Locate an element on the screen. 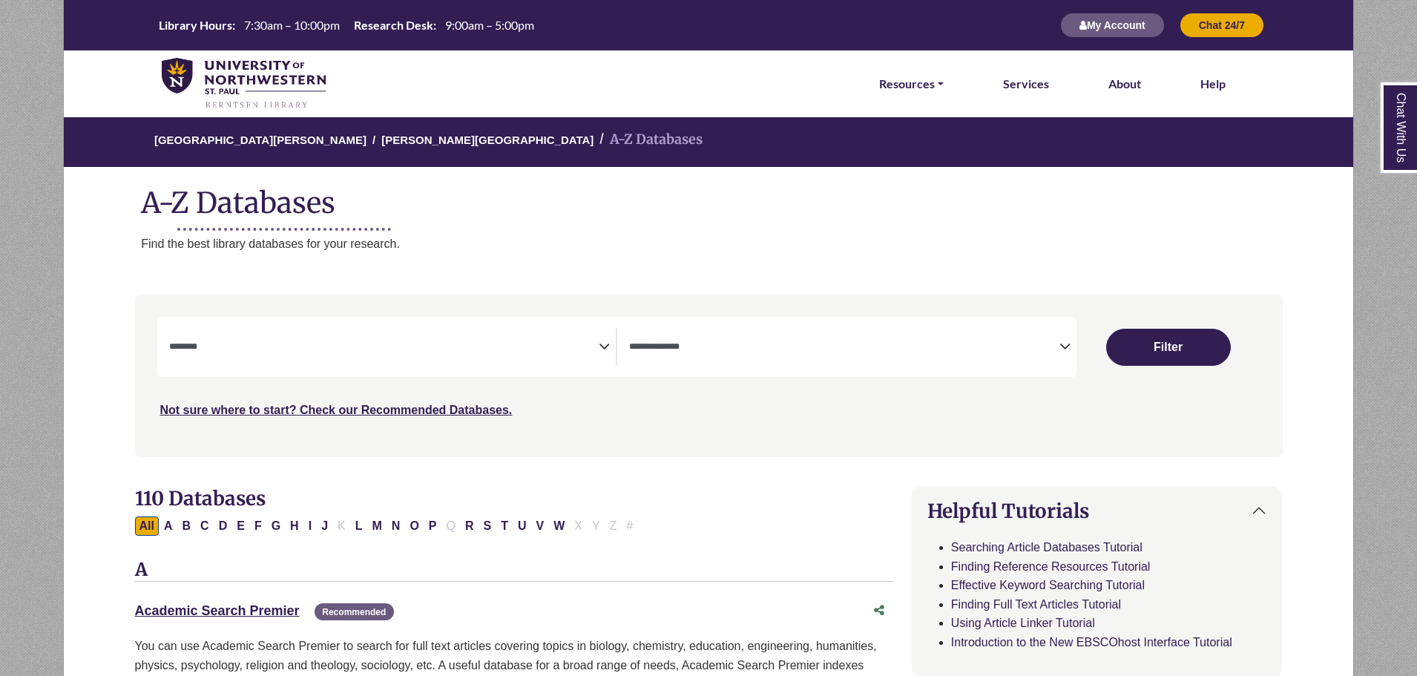  button: Filter Results C is located at coordinates (205, 526).